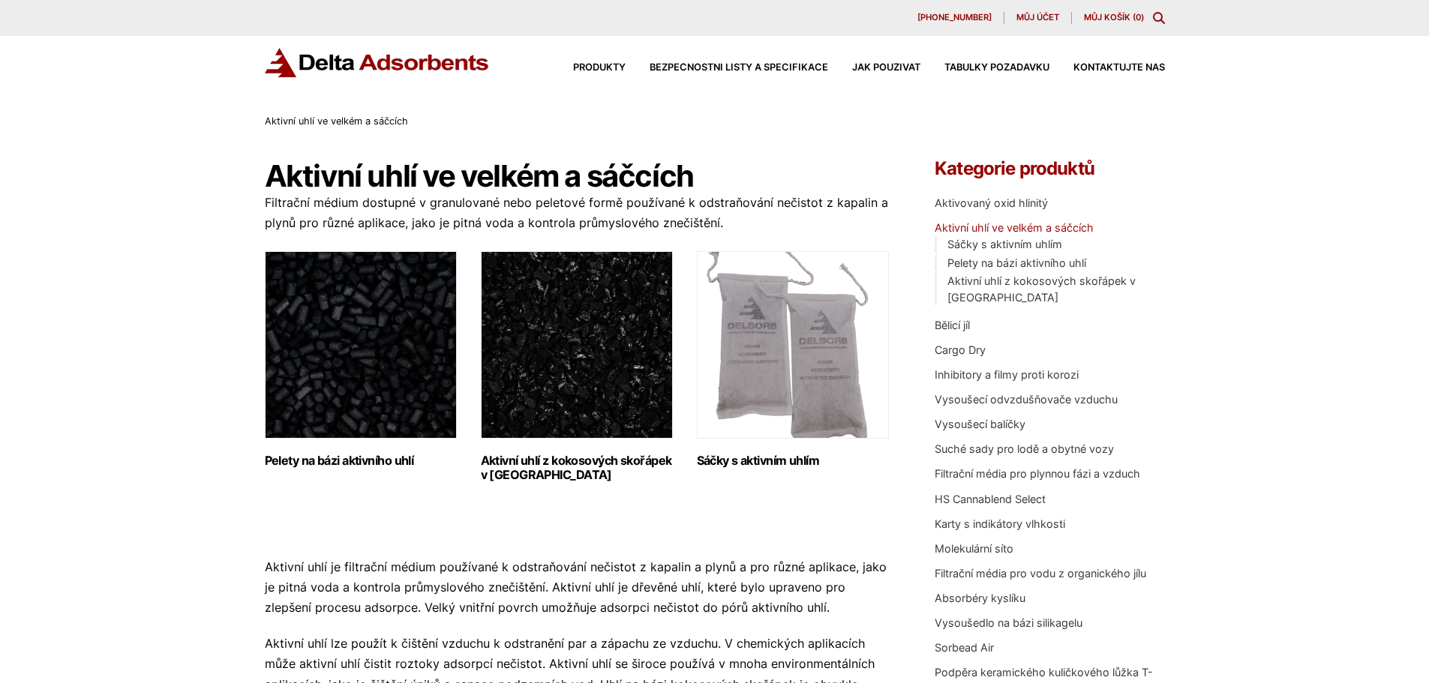 This screenshot has height=683, width=1429. Describe the element at coordinates (980, 424) in the screenshot. I see `font: Vysoušecí balíčky` at that location.